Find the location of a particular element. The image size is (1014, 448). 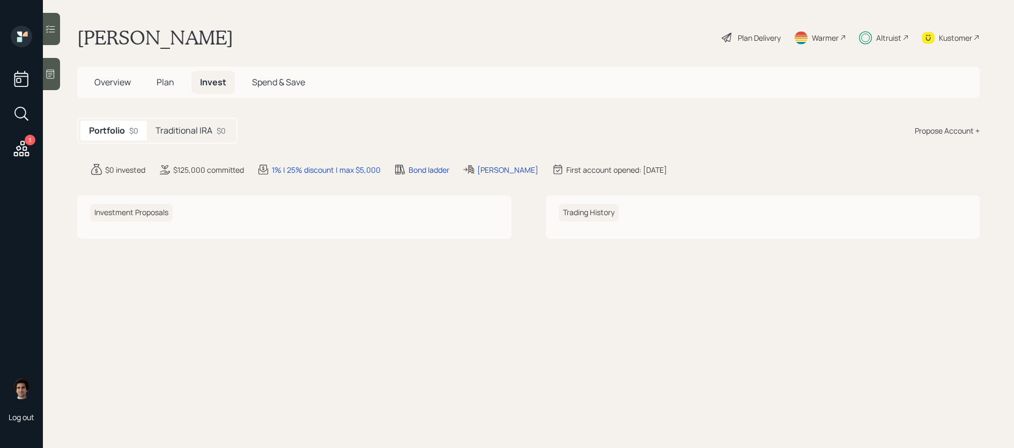

img: harrison-schaefer-headshot-2.png is located at coordinates (21, 388).